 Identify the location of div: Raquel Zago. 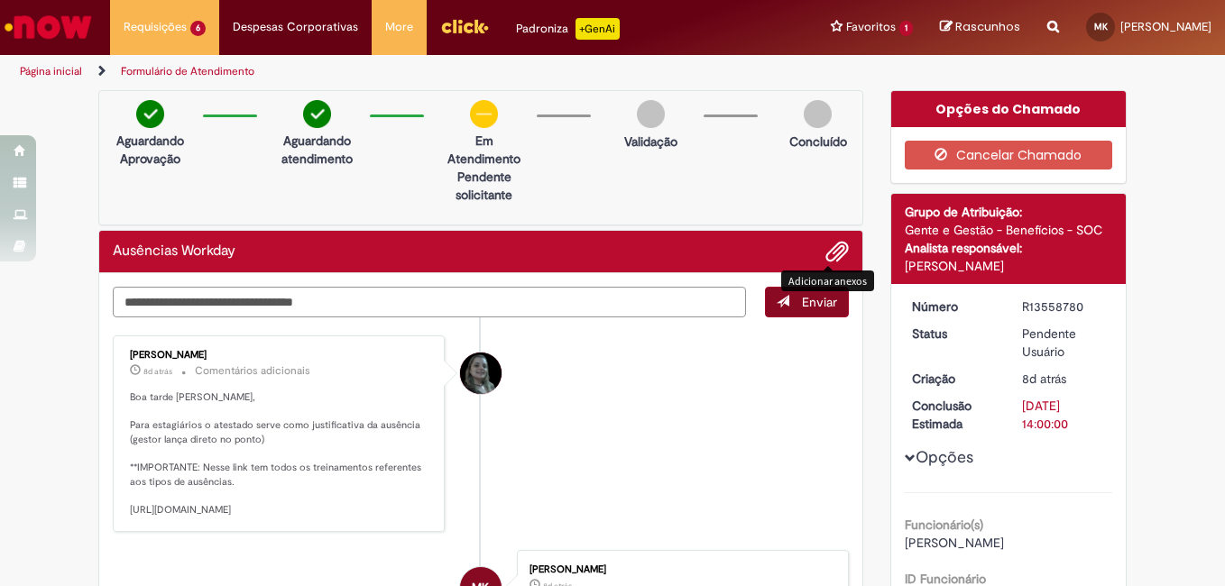
(481, 373).